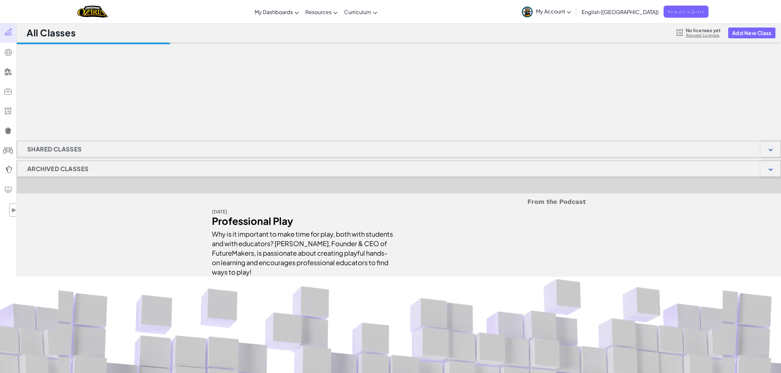 The image size is (781, 373). Describe the element at coordinates (361, 12) in the screenshot. I see `a: Curriculum` at that location.